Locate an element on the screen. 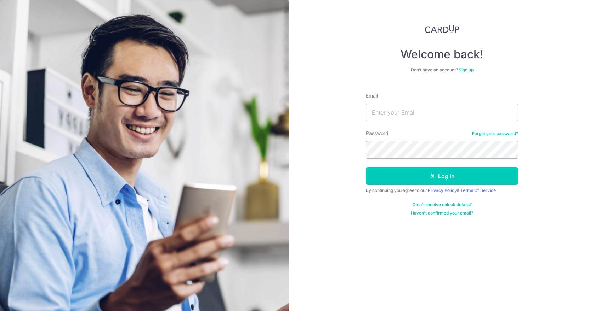  a: Haven't confirmed your email? is located at coordinates (442, 213).